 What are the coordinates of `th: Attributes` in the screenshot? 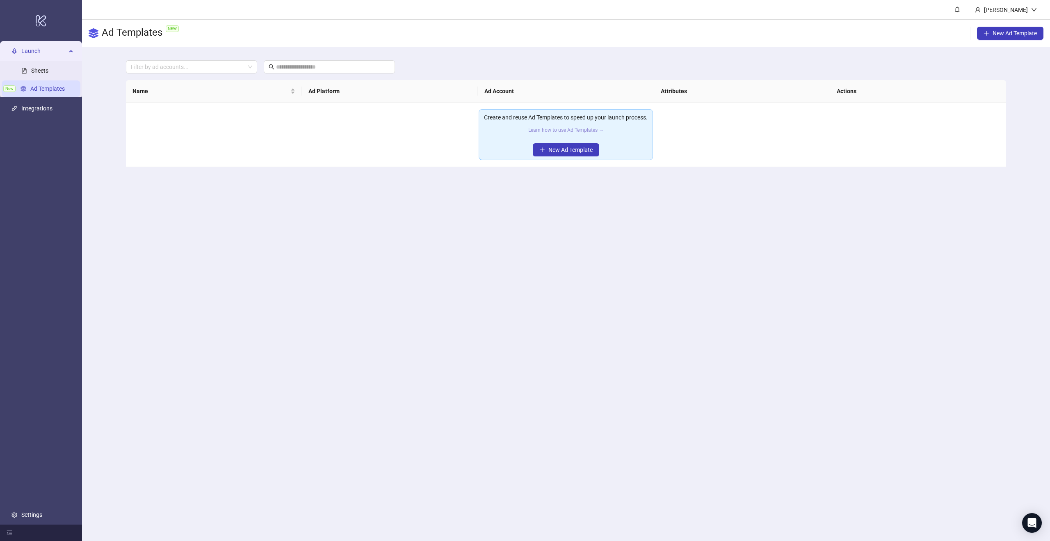 It's located at (742, 91).